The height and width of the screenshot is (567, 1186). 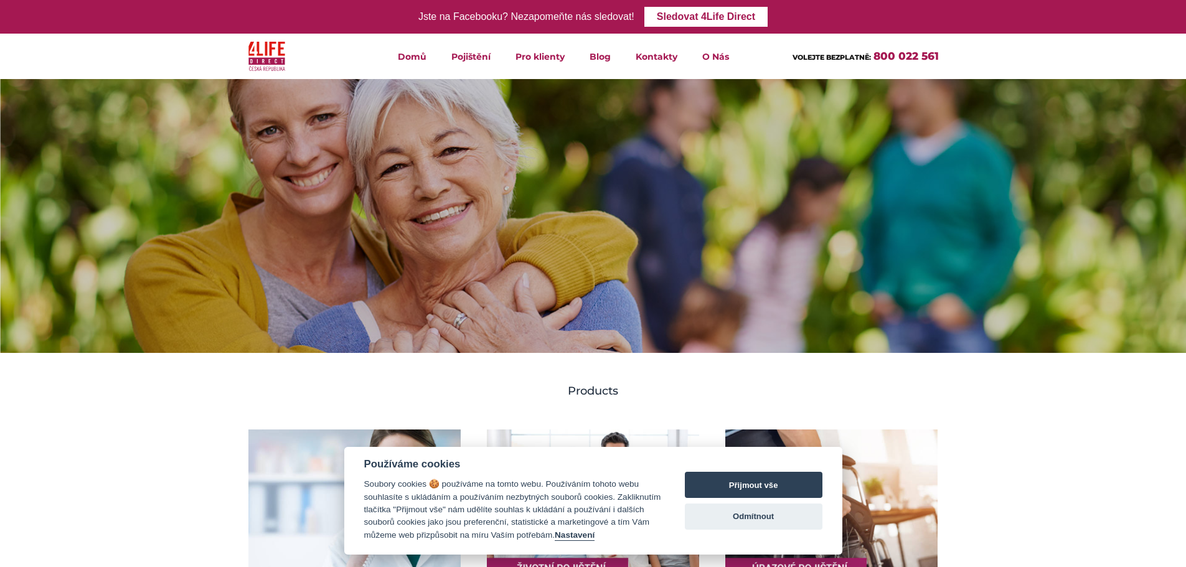 What do you see at coordinates (706, 17) in the screenshot?
I see `a: Sledovat 4Life Direct` at bounding box center [706, 17].